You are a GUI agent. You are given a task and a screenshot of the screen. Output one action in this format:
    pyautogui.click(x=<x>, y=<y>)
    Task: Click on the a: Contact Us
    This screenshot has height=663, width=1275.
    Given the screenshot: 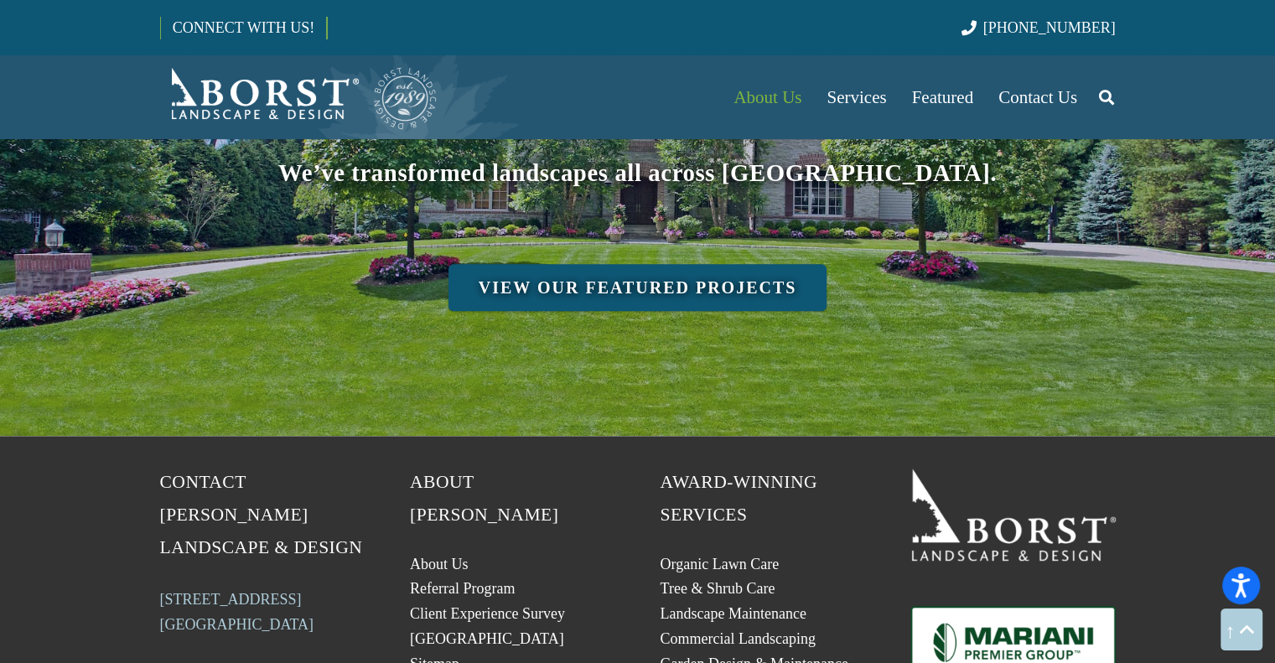 What is the action you would take?
    pyautogui.click(x=1038, y=97)
    